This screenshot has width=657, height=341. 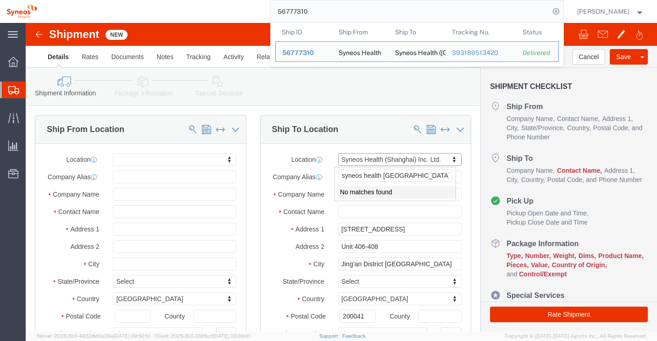 What do you see at coordinates (603, 11) in the screenshot?
I see `span: Beth Lomax` at bounding box center [603, 11].